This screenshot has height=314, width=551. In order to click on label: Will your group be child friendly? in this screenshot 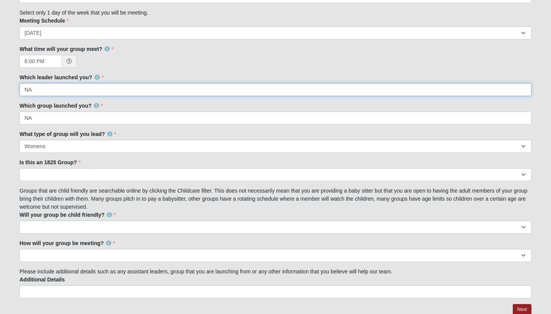, I will do `click(68, 215)`.